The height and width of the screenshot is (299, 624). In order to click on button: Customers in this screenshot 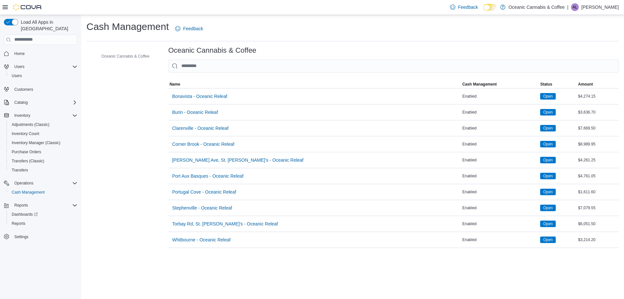, I will do `click(41, 89)`.